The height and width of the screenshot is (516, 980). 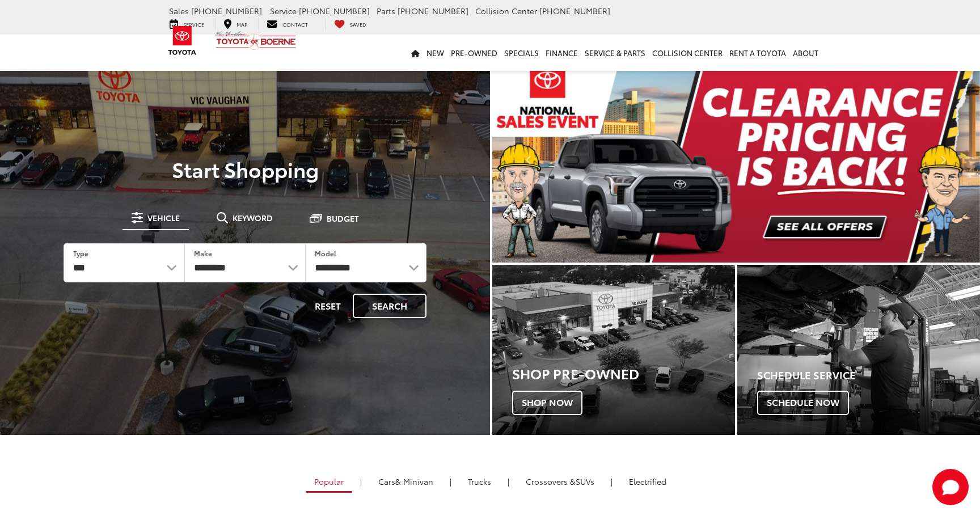 What do you see at coordinates (559, 481) in the screenshot?
I see `a: SUVs` at bounding box center [559, 481].